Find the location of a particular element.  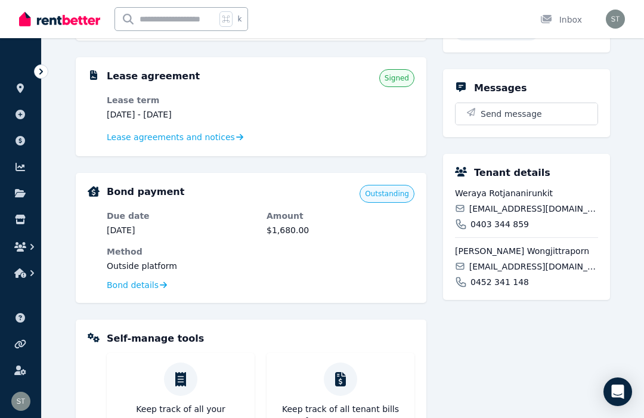

div: Open Intercom Messenger is located at coordinates (617, 392).